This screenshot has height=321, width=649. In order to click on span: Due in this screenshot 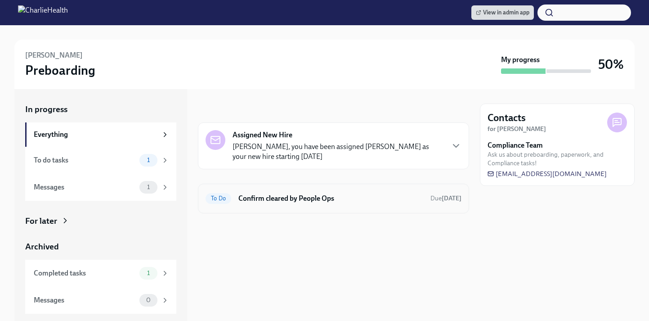, I will do `click(446, 198)`.